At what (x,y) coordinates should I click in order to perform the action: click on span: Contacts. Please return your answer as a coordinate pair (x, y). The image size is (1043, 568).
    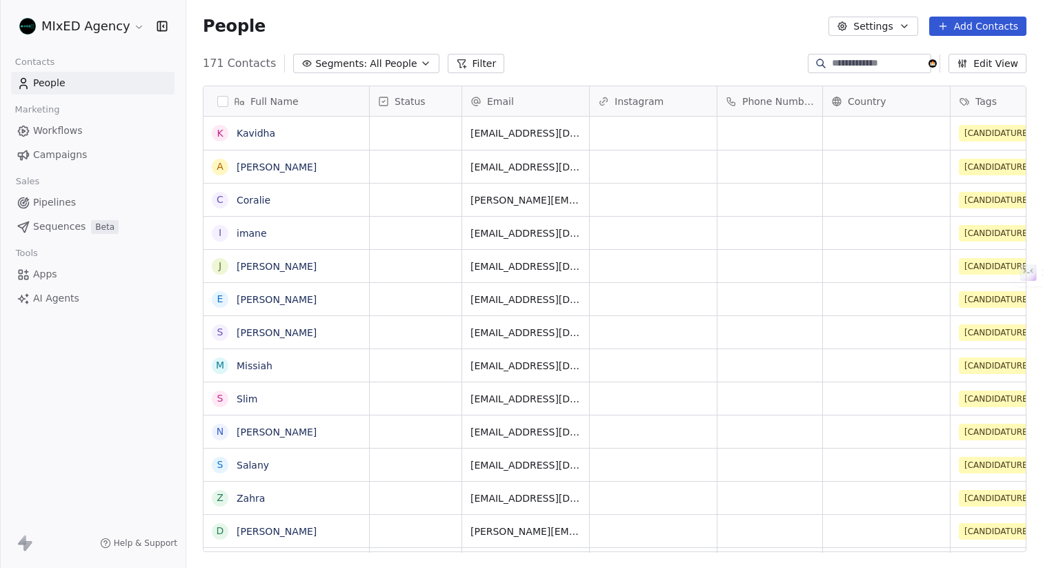
    Looking at the image, I should click on (34, 62).